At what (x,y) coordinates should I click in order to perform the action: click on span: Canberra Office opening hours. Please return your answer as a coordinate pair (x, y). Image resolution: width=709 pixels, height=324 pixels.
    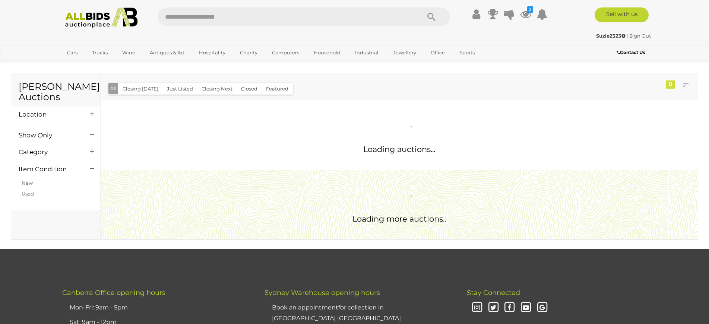
    Looking at the image, I should click on (114, 293).